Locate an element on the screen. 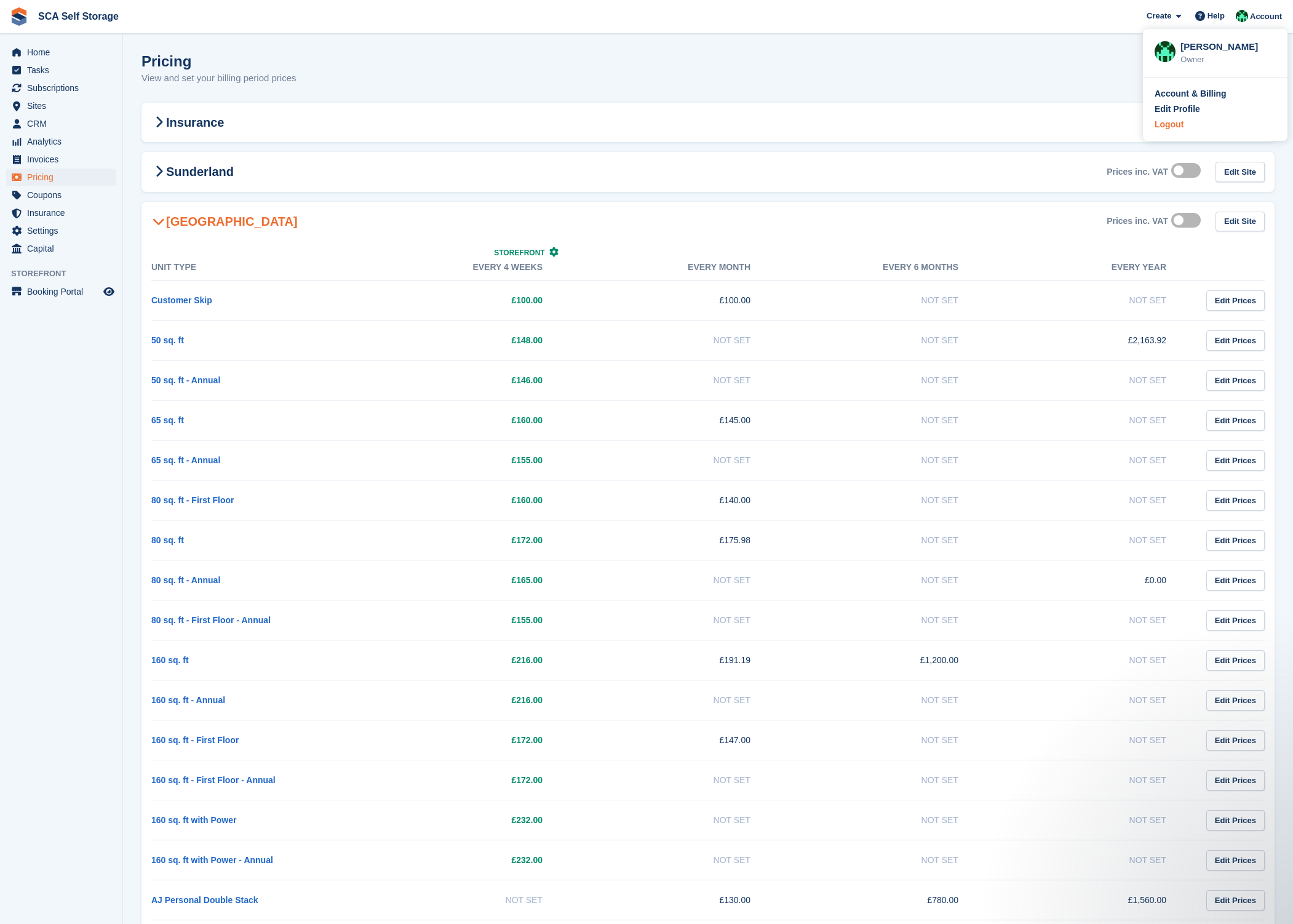 The image size is (1293, 924). td: £145.00 is located at coordinates (671, 420).